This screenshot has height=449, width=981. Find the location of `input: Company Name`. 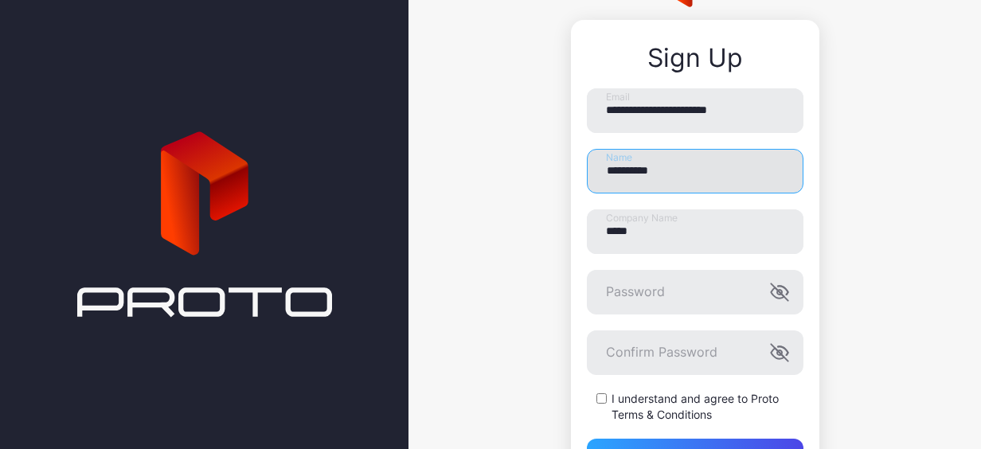

input: Company Name is located at coordinates (695, 232).